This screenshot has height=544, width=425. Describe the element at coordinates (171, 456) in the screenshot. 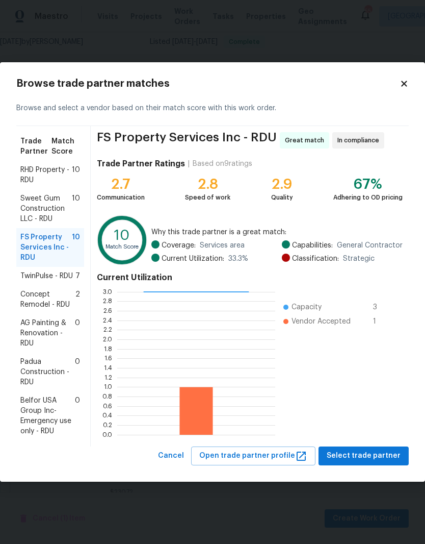

I see `button: Cancel` at that location.